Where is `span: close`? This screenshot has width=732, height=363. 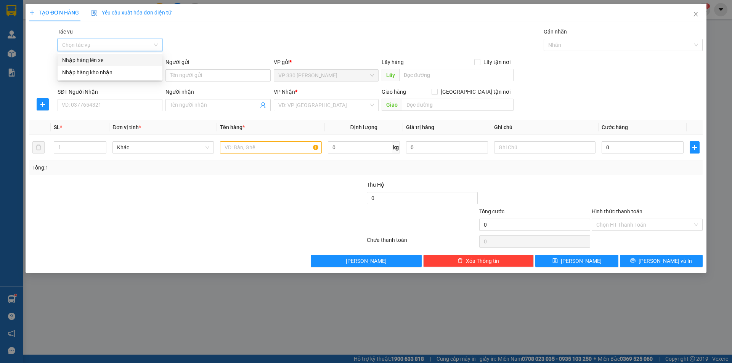
span: close is located at coordinates (696, 14).